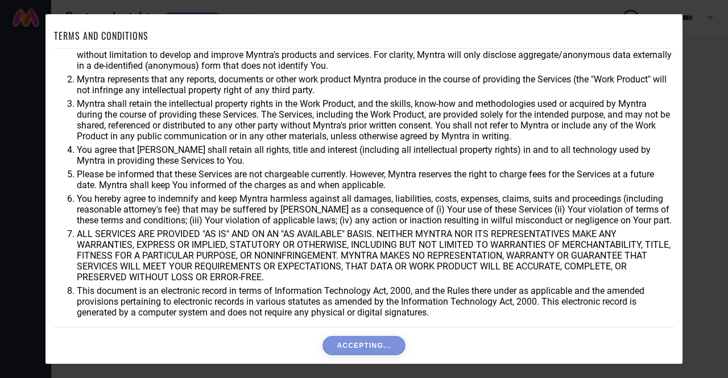 This screenshot has height=378, width=728. I want to click on li: You hereby agree to indemnify and keep Myntra harmless against all damages, liabilities, costs, e..., so click(375, 209).